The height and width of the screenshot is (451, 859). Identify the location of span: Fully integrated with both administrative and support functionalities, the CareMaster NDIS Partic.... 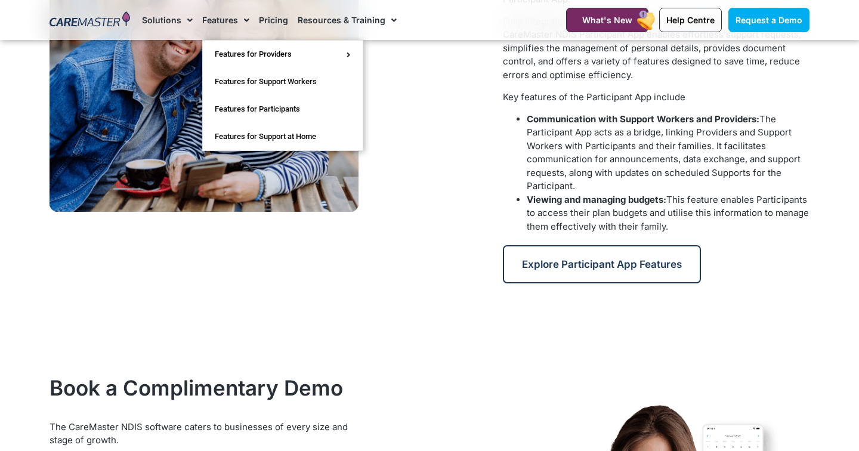
(655, 48).